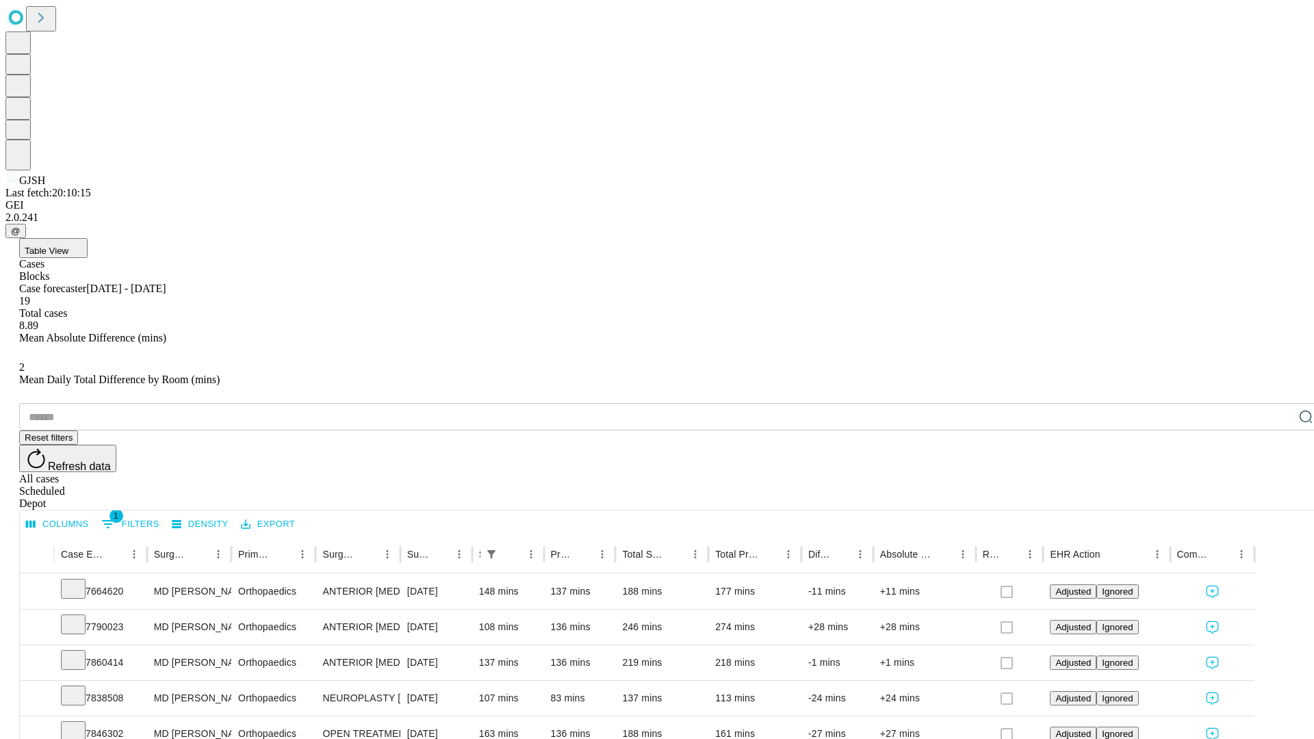 The width and height of the screenshot is (1314, 739). What do you see at coordinates (22, 367) in the screenshot?
I see `span: 2` at bounding box center [22, 367].